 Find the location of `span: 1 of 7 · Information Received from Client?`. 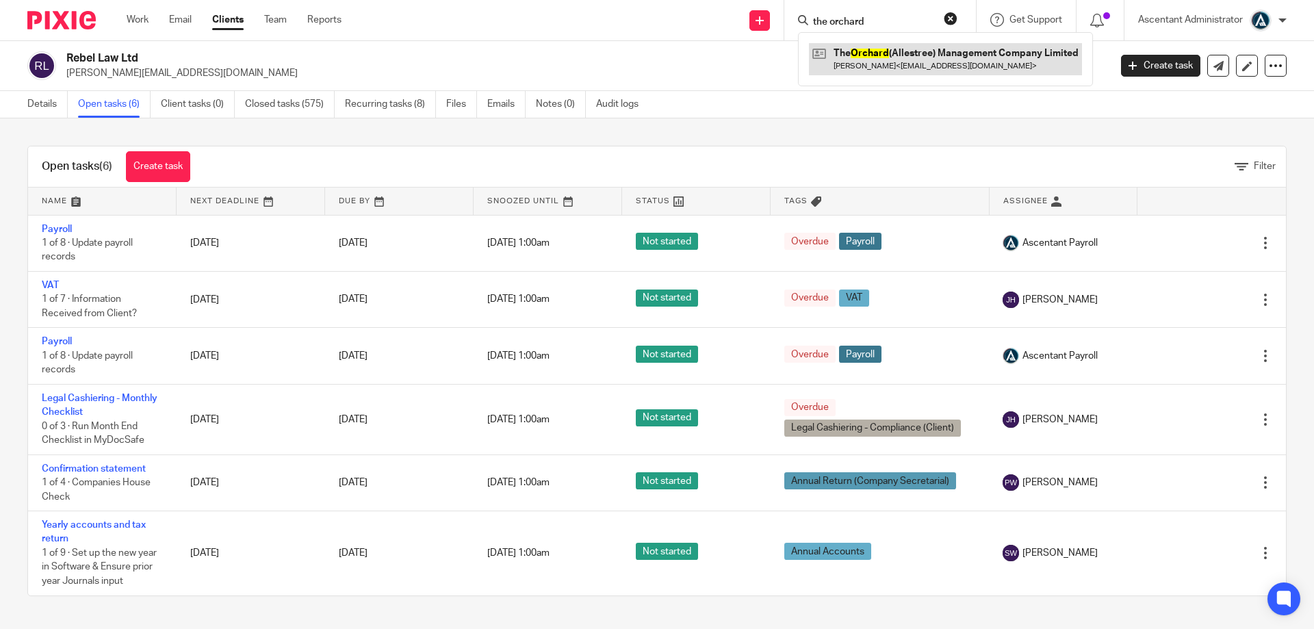

span: 1 of 7 · Information Received from Client? is located at coordinates (89, 307).